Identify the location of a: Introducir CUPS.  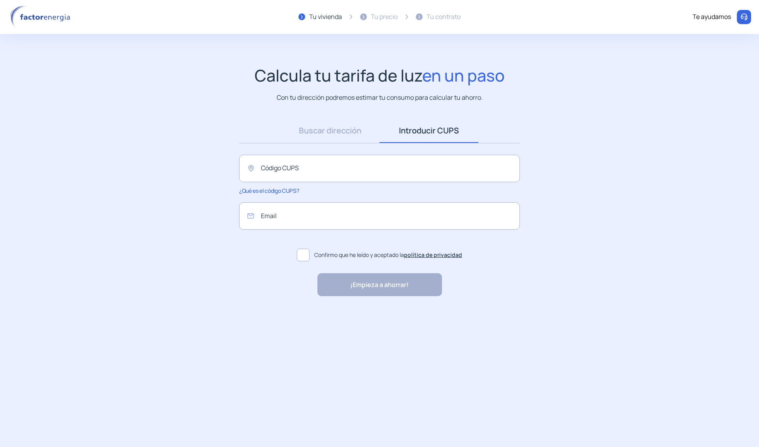
(429, 131).